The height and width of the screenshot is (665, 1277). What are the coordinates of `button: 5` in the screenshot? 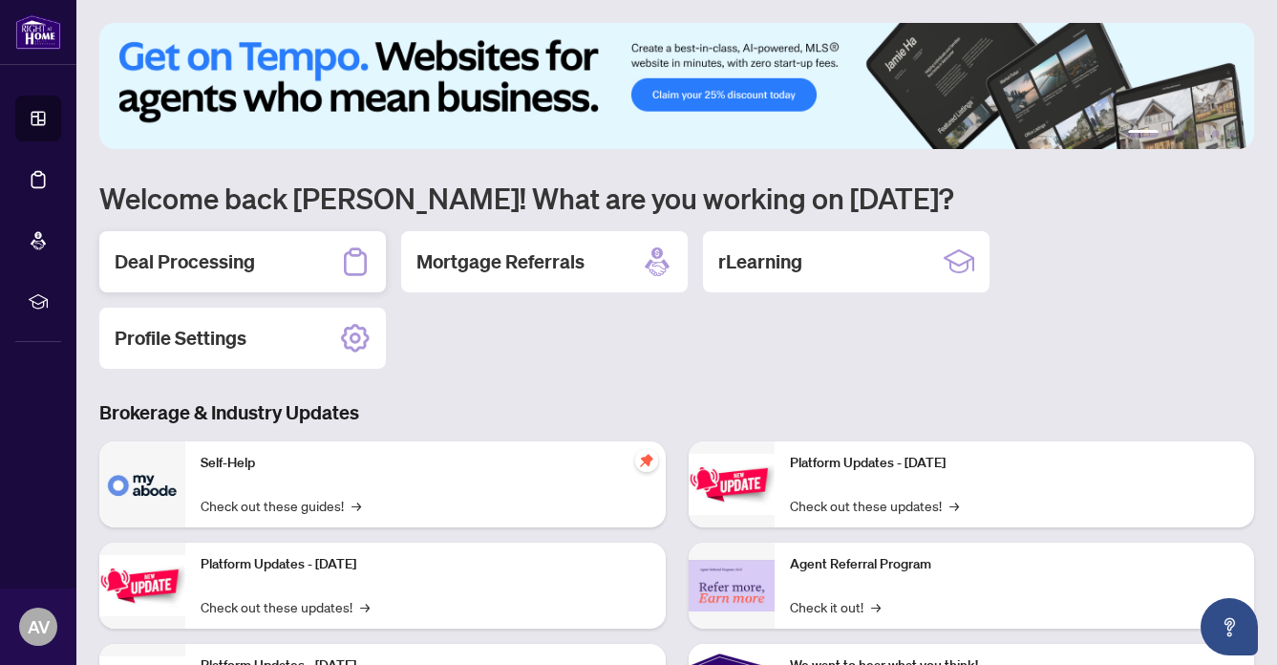 It's located at (1216, 134).